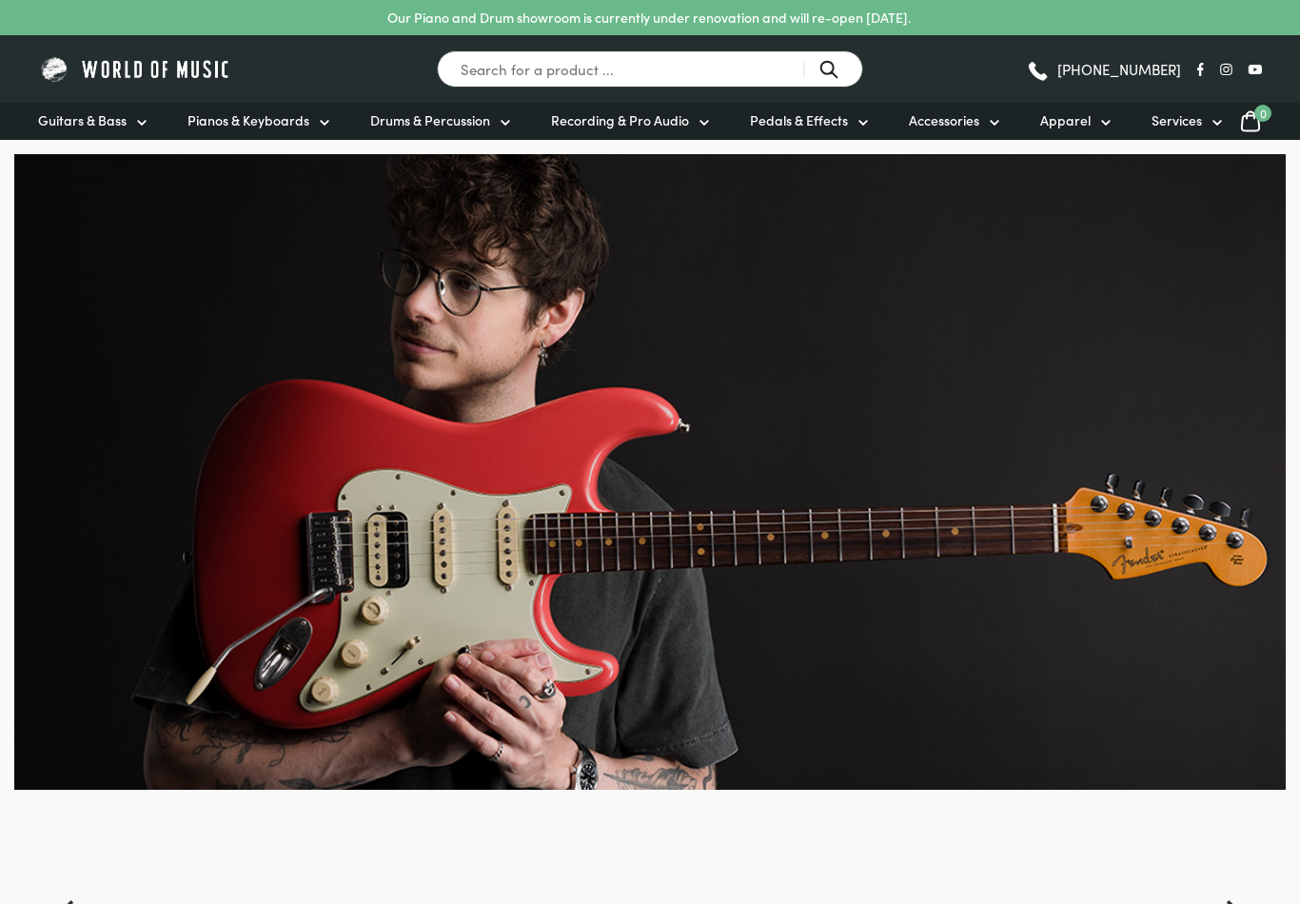 The height and width of the screenshot is (904, 1300). I want to click on span: Services, so click(1176, 120).